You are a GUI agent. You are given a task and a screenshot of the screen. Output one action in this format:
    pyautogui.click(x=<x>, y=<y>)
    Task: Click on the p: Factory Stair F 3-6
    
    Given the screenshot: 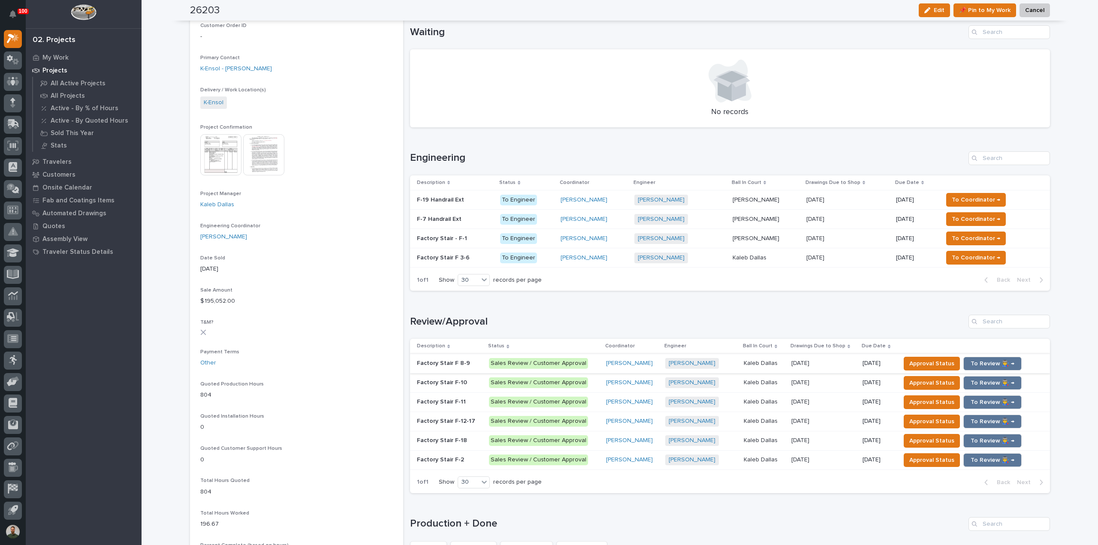 What is the action you would take?
    pyautogui.click(x=444, y=257)
    